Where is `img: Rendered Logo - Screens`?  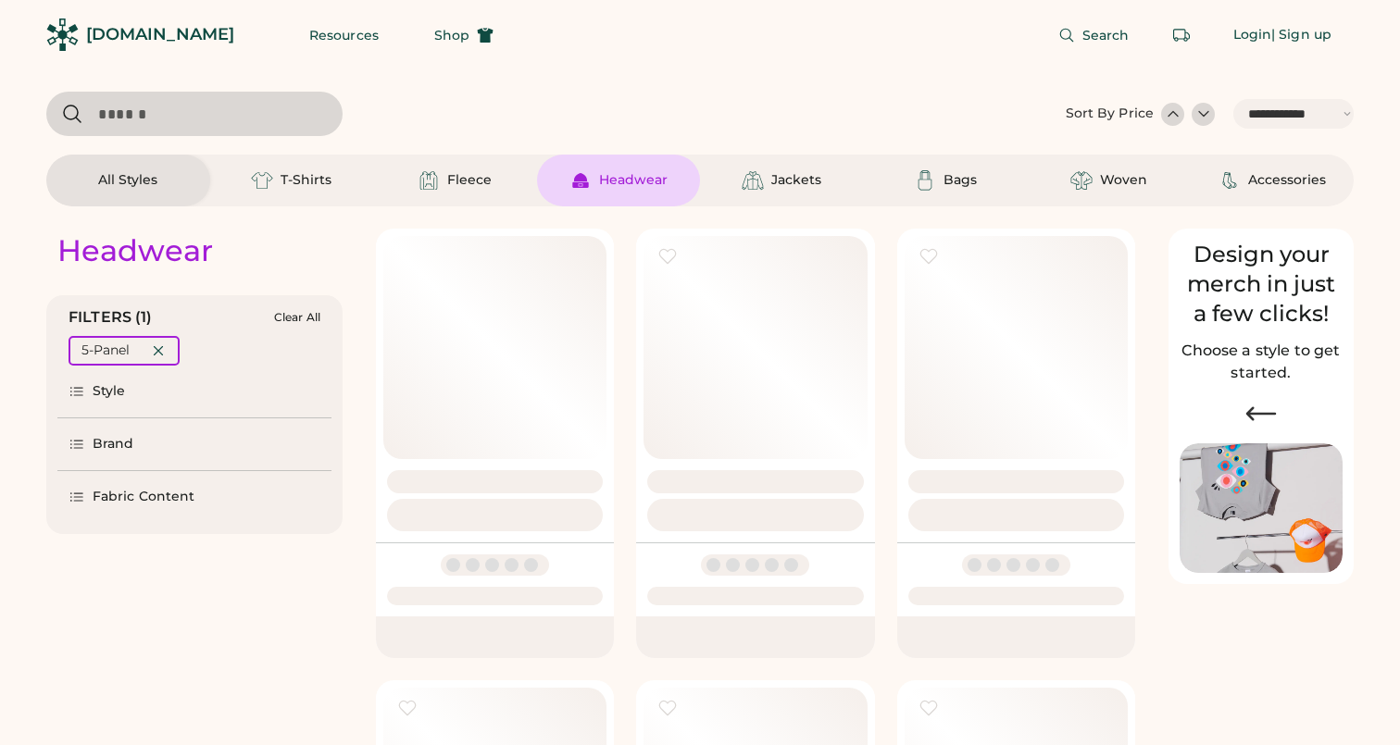 img: Rendered Logo - Screens is located at coordinates (62, 34).